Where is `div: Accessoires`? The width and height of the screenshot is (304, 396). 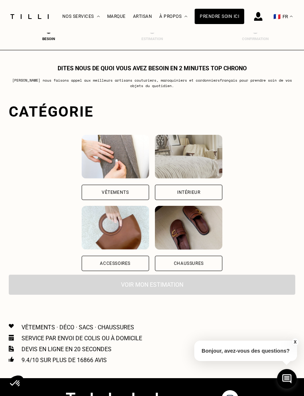 div: Accessoires is located at coordinates (115, 263).